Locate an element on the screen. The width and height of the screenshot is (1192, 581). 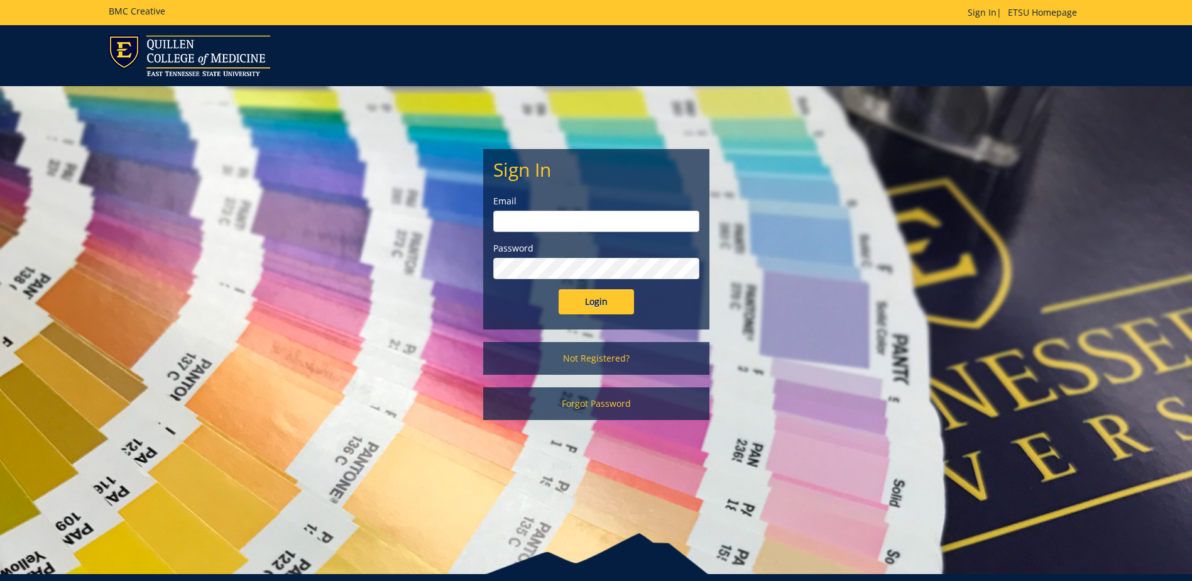
img: ETSU logo is located at coordinates (189, 55).